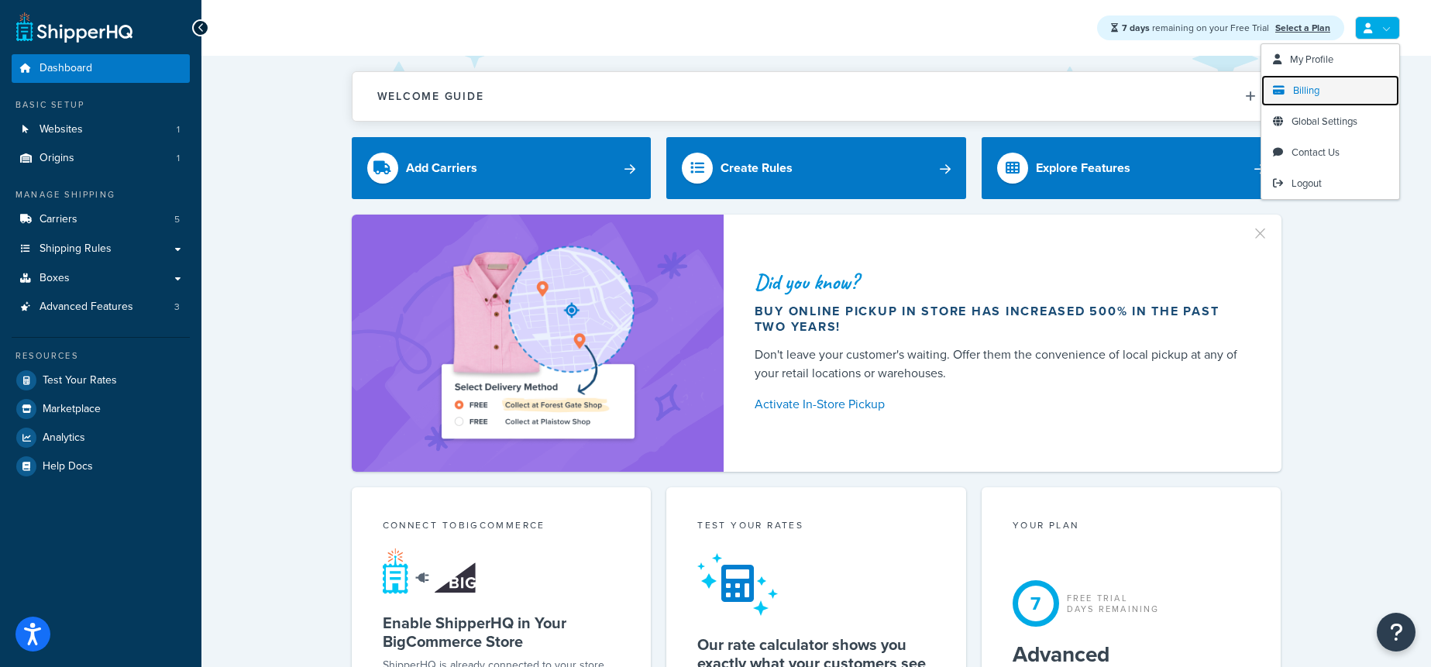  I want to click on div: Connect to BigCommerce, so click(501, 527).